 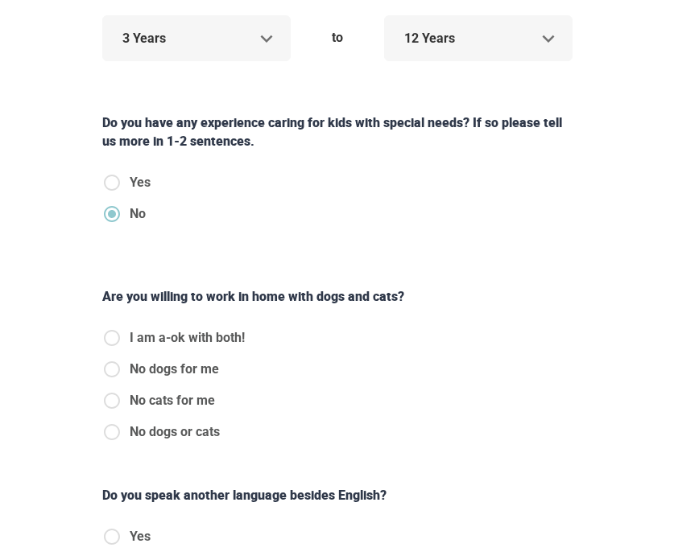 What do you see at coordinates (133, 205) in the screenshot?
I see `div: specialNeeds` at bounding box center [133, 205].